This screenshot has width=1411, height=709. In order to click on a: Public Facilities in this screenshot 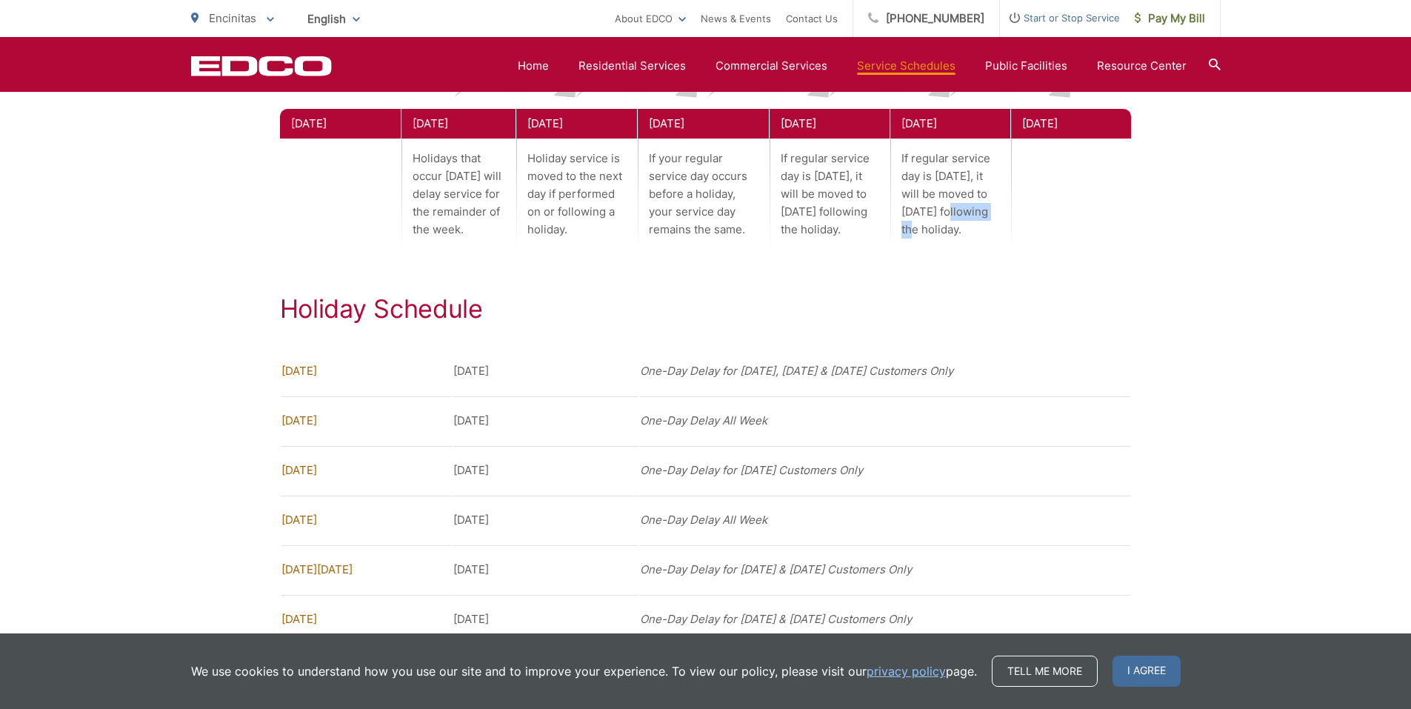, I will do `click(1026, 66)`.